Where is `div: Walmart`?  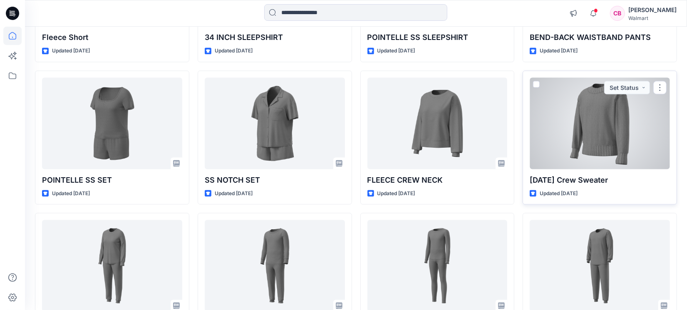
div: Walmart is located at coordinates (652, 18).